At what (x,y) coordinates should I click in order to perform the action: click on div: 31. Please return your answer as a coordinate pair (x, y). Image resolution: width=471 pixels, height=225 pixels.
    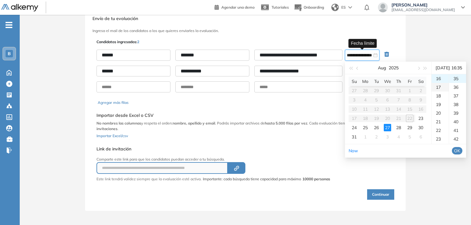
    Looking at the image, I should click on (354, 137).